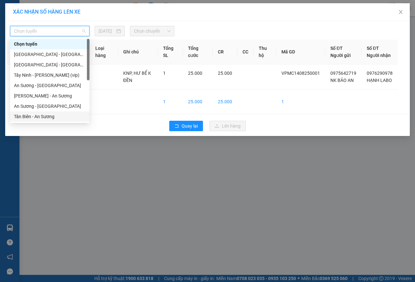  What do you see at coordinates (190, 126) in the screenshot?
I see `span: Quay lại` at bounding box center [190, 126].